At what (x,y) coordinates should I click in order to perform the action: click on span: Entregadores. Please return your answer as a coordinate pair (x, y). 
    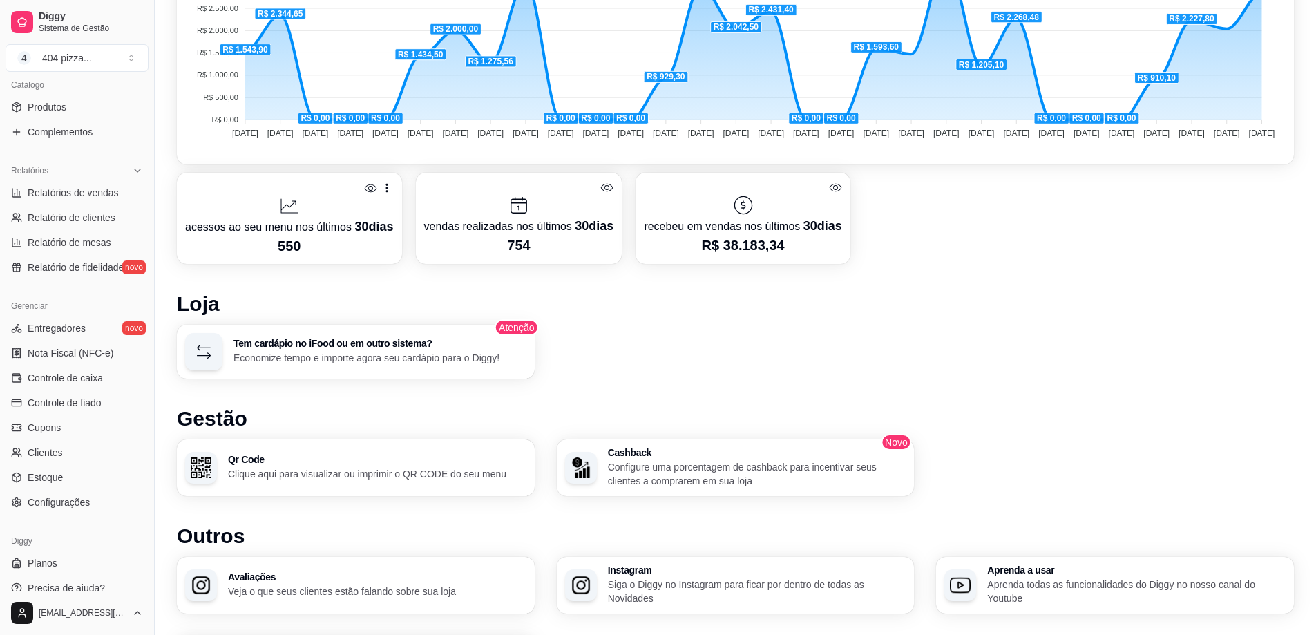
    Looking at the image, I should click on (57, 328).